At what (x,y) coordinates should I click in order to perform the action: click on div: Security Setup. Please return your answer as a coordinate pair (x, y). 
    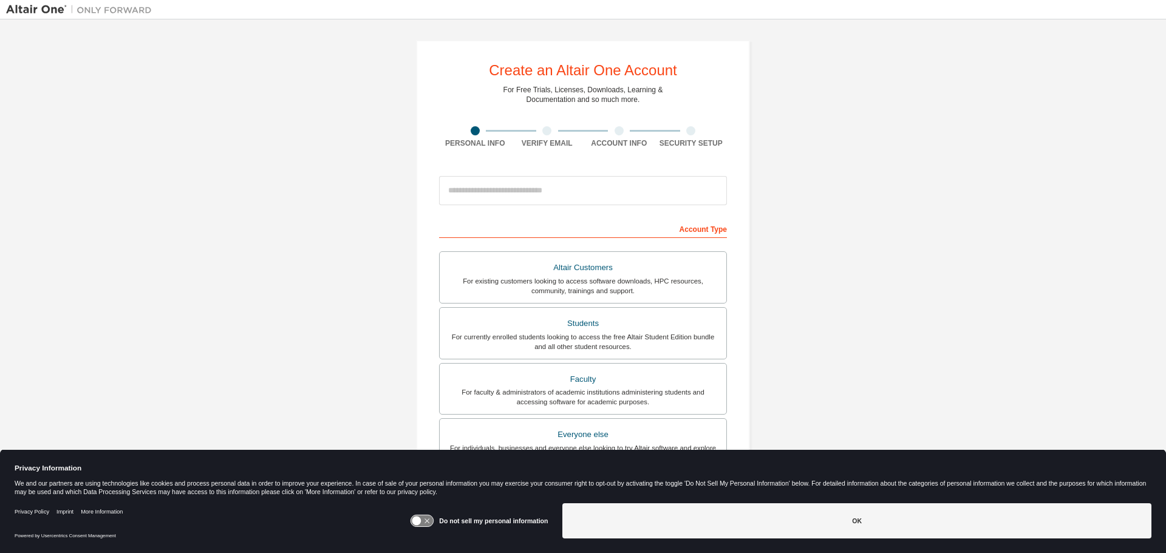
    Looking at the image, I should click on (691, 143).